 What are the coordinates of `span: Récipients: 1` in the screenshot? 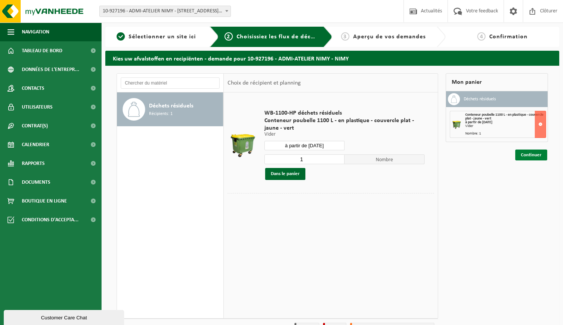 It's located at (161, 114).